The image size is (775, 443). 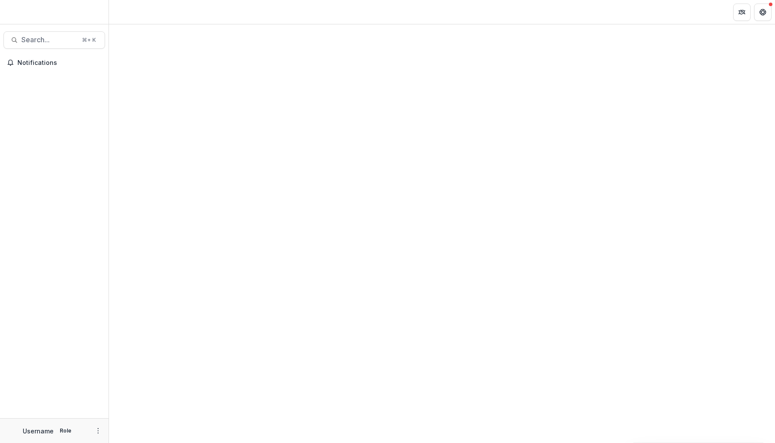 What do you see at coordinates (38, 431) in the screenshot?
I see `p: Username` at bounding box center [38, 431].